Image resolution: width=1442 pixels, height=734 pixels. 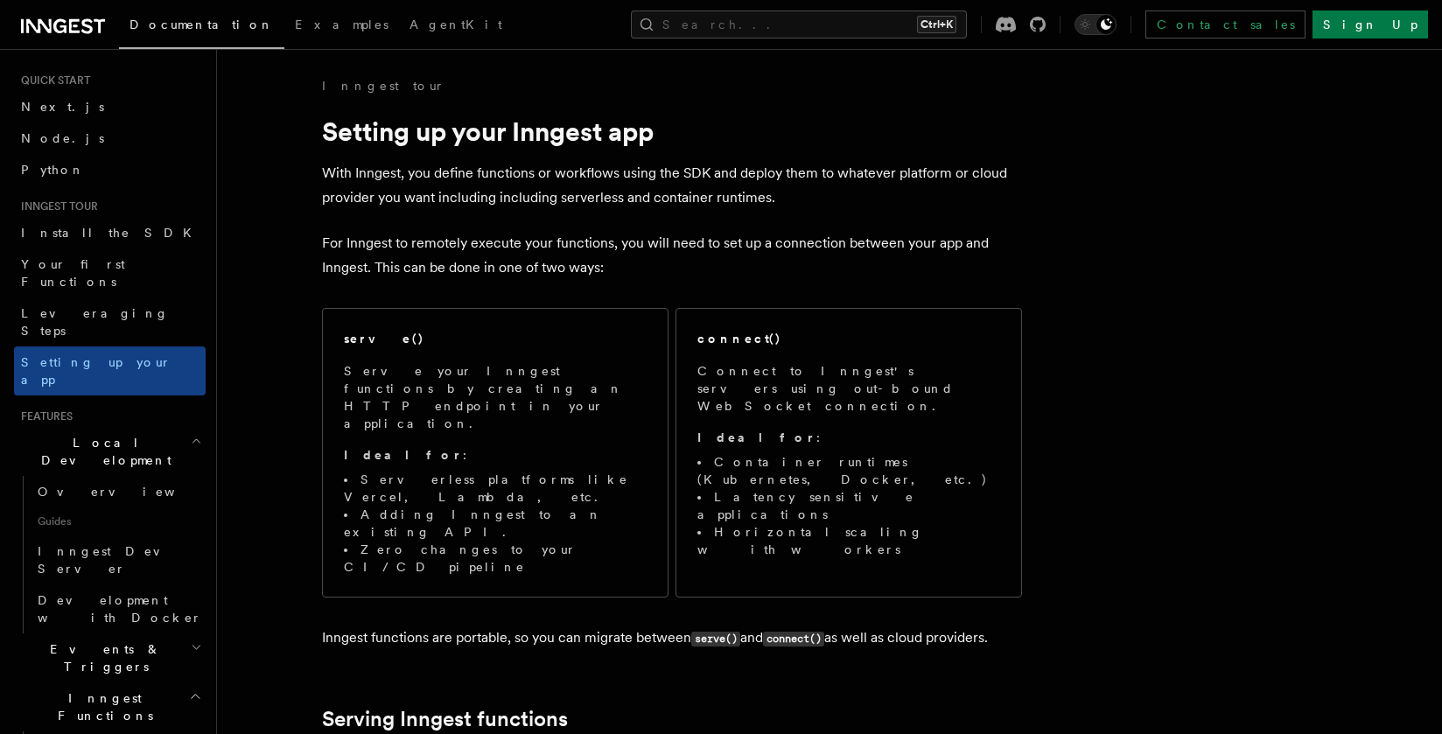 I want to click on a: Install the SDK, so click(x=109, y=233).